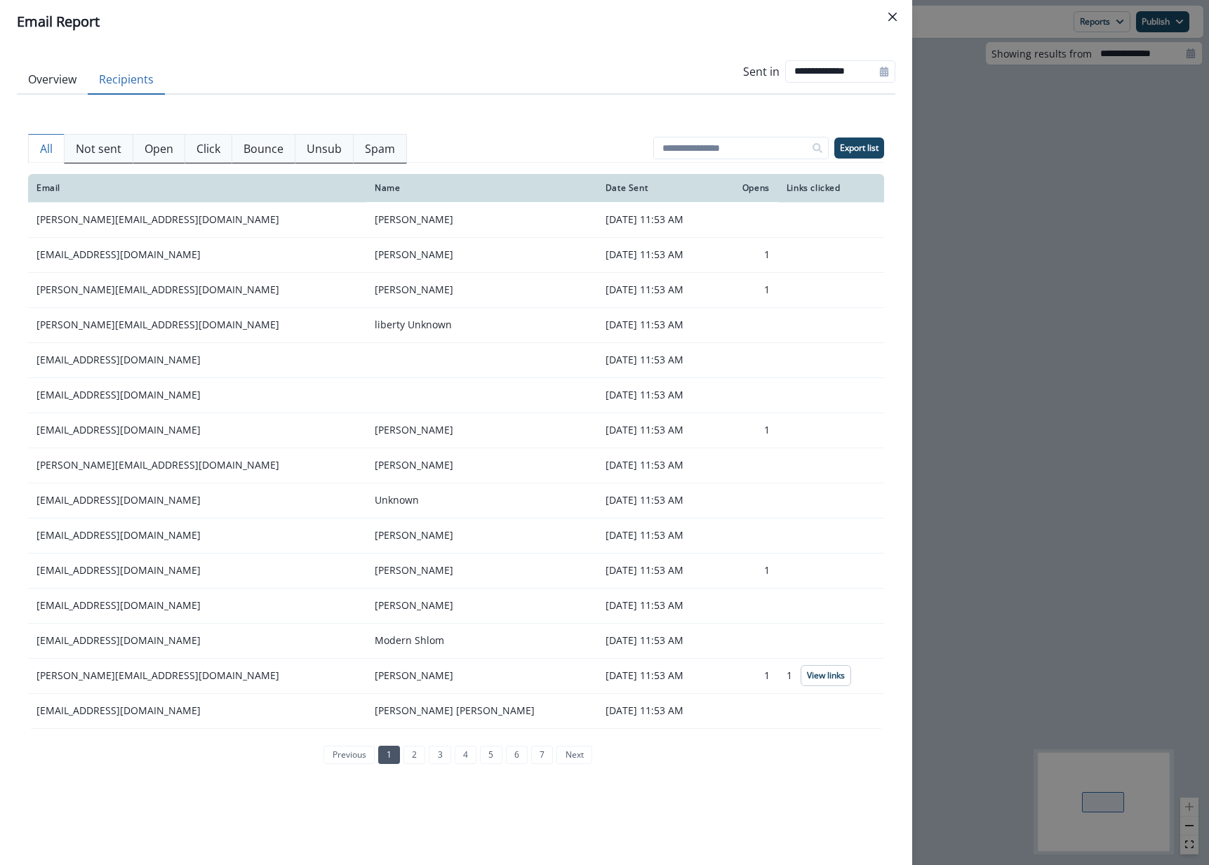 The width and height of the screenshot is (1209, 865). I want to click on div: Opens, so click(749, 188).